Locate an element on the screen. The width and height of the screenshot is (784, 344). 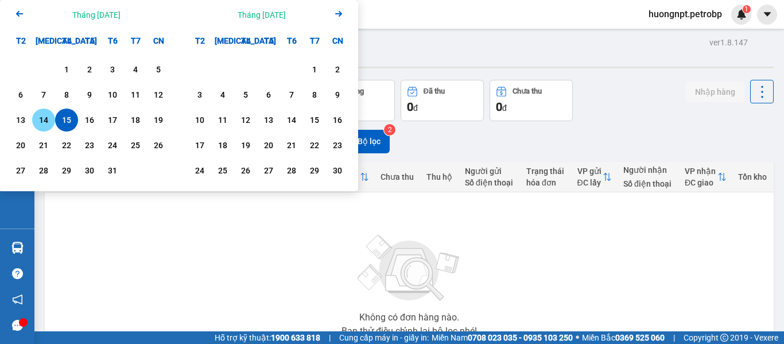
div: 31 is located at coordinates (112, 170).